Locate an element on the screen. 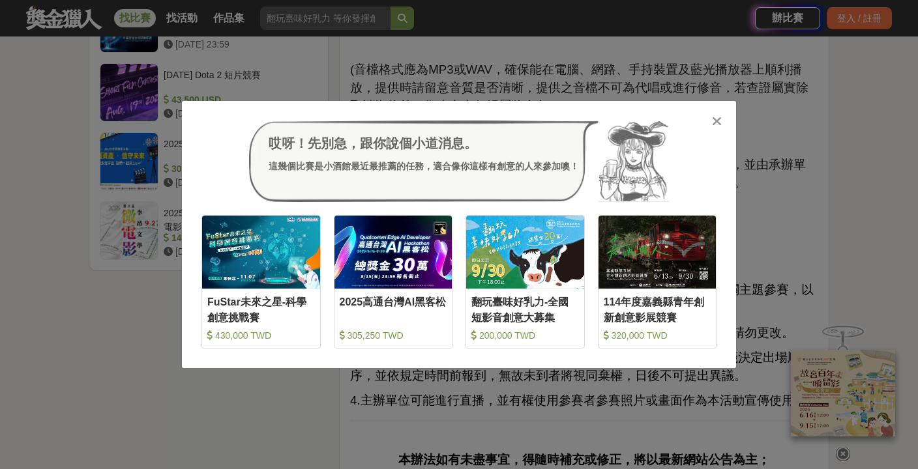 This screenshot has height=469, width=918. div: 114年度嘉義縣青年創新創意影展競賽 is located at coordinates (657, 309).